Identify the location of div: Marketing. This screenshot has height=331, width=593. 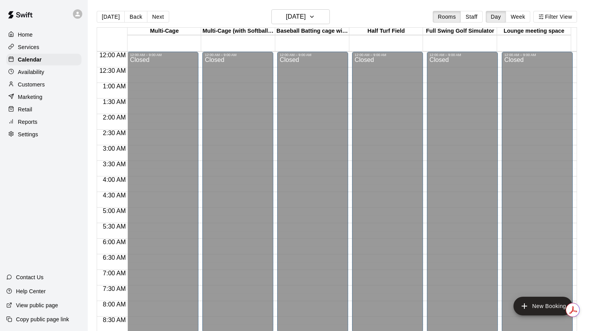
(44, 97).